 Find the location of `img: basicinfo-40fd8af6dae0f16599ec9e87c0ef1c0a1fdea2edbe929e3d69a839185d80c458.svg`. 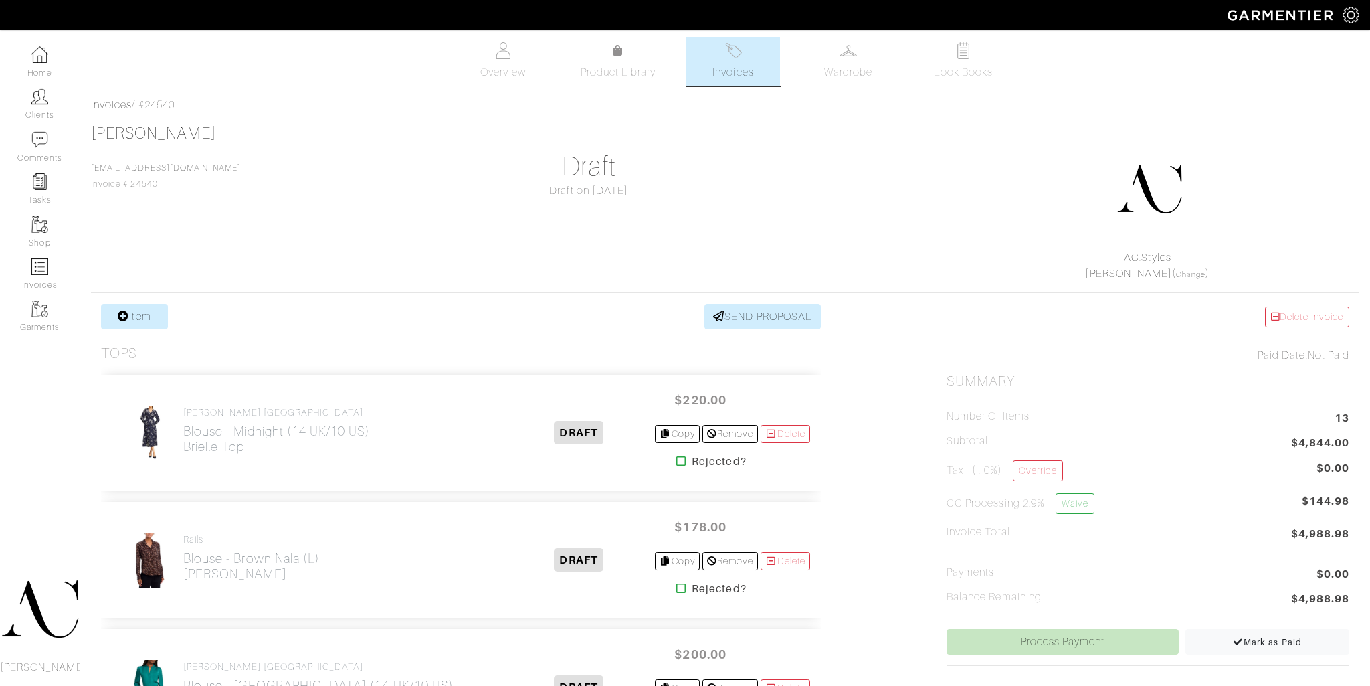

img: basicinfo-40fd8af6dae0f16599ec9e87c0ef1c0a1fdea2edbe929e3d69a839185d80c458.svg is located at coordinates (503, 50).